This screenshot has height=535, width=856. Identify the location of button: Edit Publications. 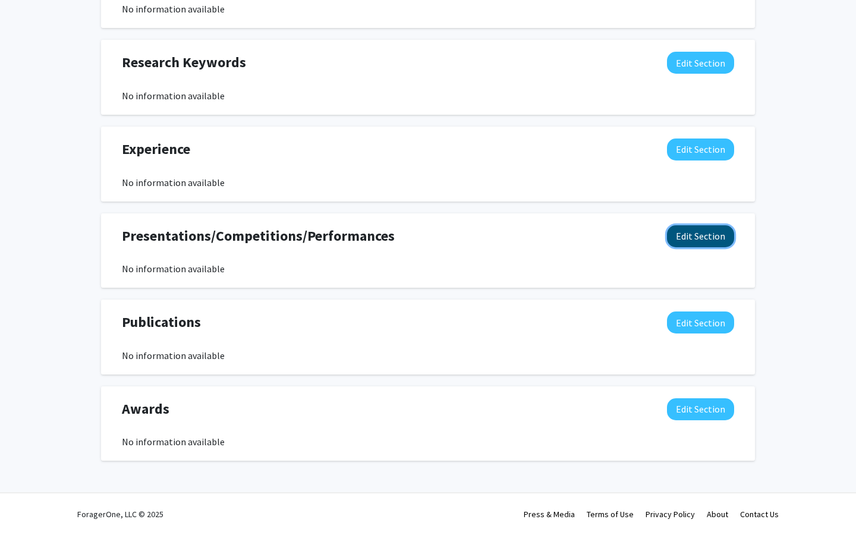
(700, 322).